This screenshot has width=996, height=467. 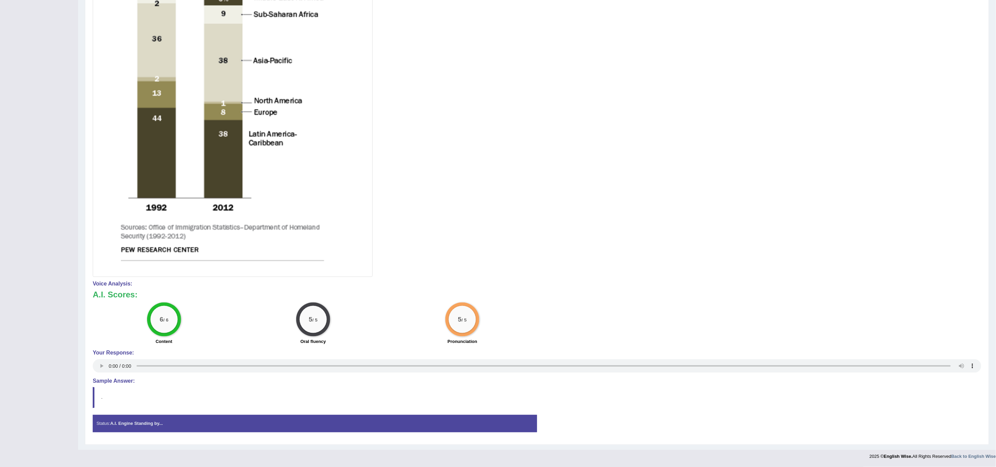 What do you see at coordinates (136, 423) in the screenshot?
I see `strong: A.I. Engine Standing by...` at bounding box center [136, 423].